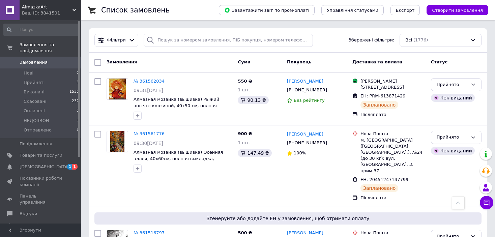 This screenshot has width=495, height=237. I want to click on a: № 361562034, so click(149, 81).